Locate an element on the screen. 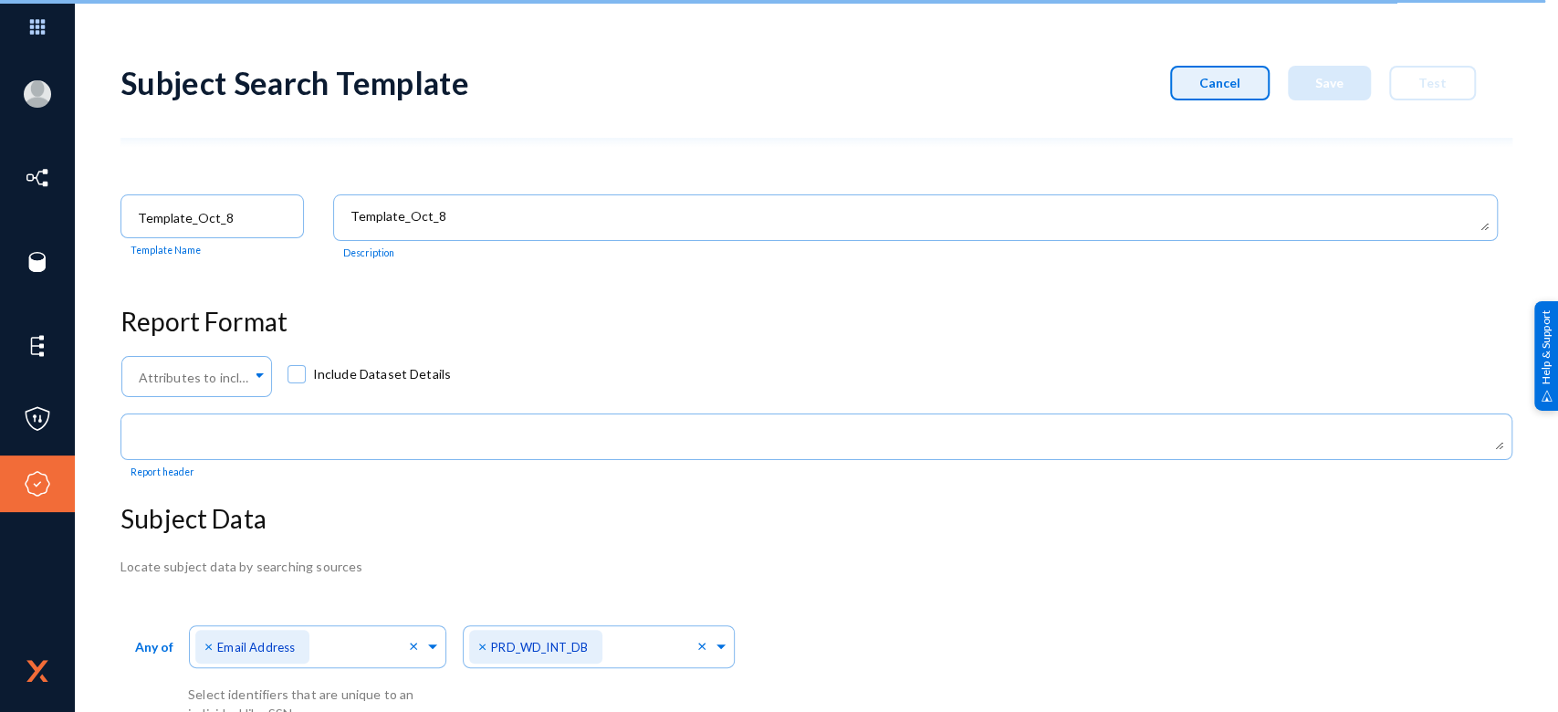 The height and width of the screenshot is (712, 1558). button: Cancel is located at coordinates (1219, 83).